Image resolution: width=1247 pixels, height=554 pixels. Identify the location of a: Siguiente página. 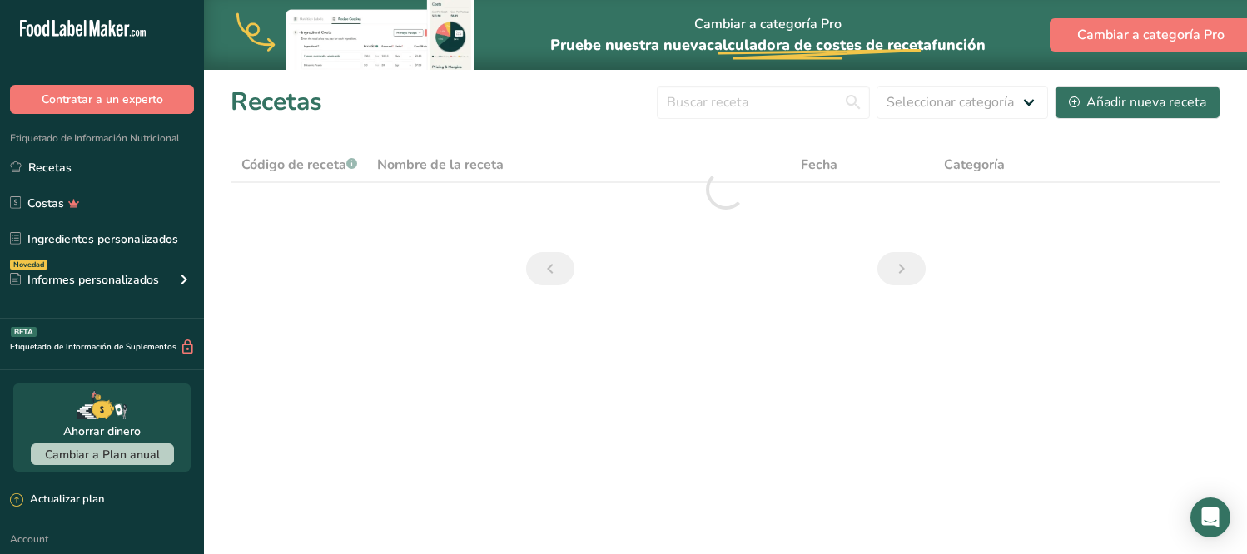
(901, 269).